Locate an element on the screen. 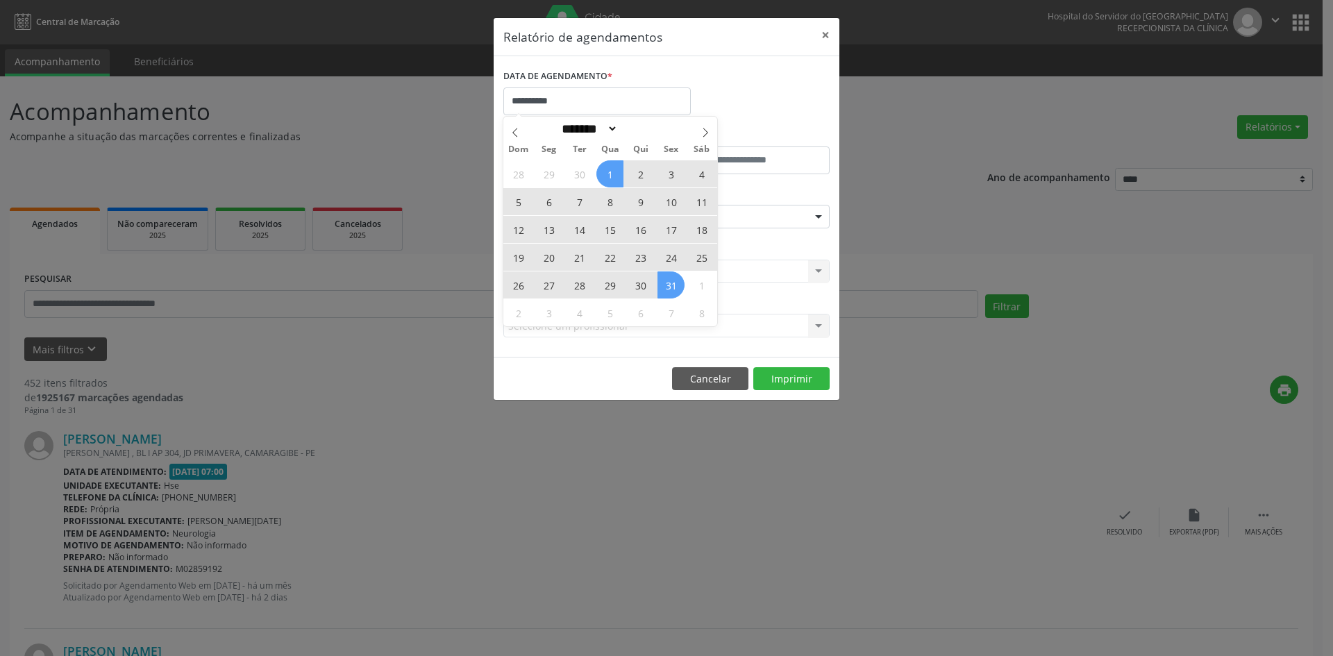 This screenshot has width=1333, height=656. span: Sáb is located at coordinates (702, 149).